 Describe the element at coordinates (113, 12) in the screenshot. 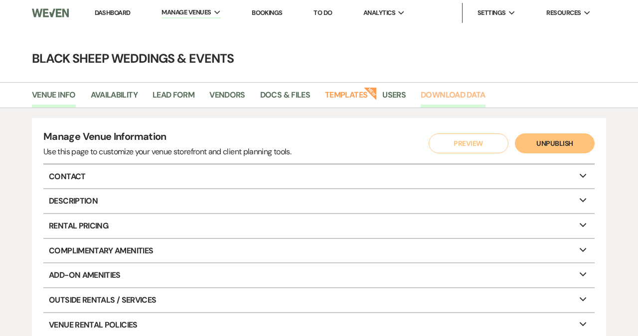

I see `a: Dashboard` at that location.